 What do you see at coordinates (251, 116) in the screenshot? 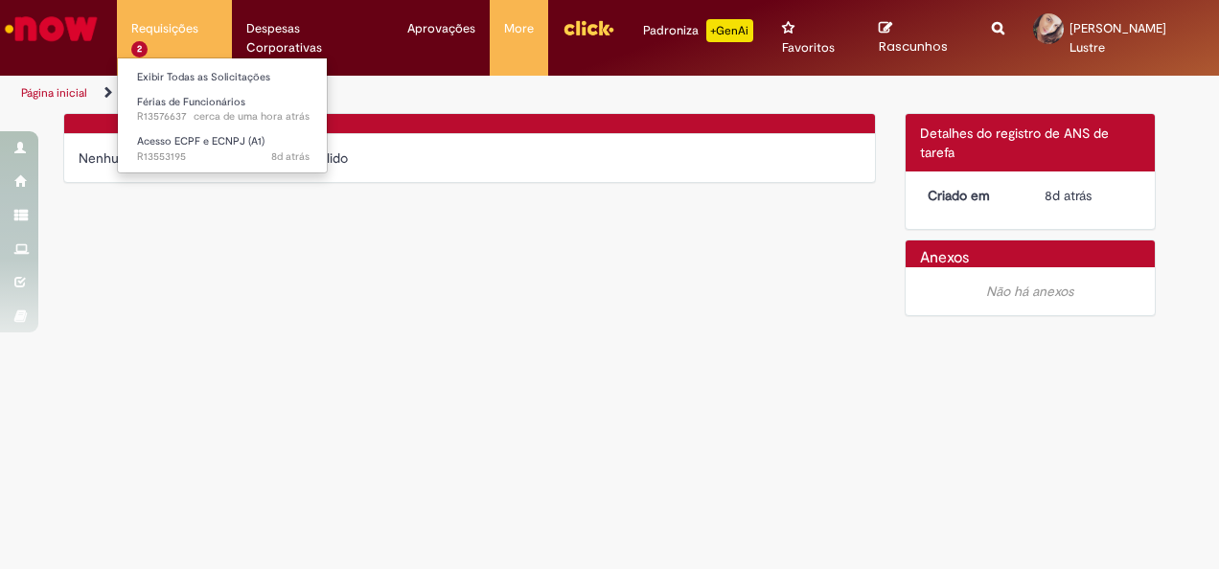
I see `span: cerca de uma hora atrás` at bounding box center [251, 116].